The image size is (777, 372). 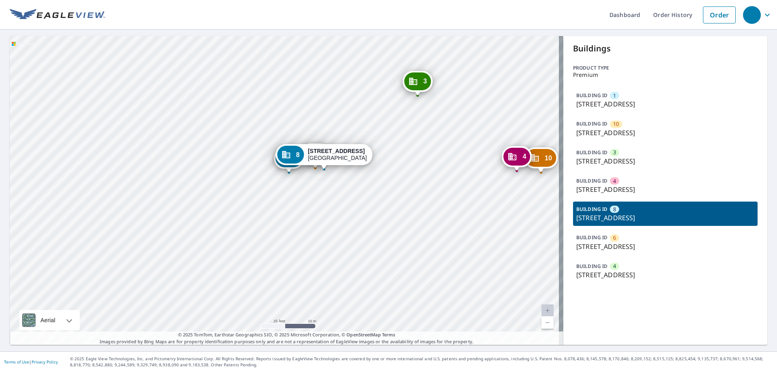 What do you see at coordinates (541, 160) in the screenshot?
I see `div: Dropped pin, building 10, Commercial property, 4680-4684 Lake Villa Dr Clearwater, FL 33762` at bounding box center [541, 160].